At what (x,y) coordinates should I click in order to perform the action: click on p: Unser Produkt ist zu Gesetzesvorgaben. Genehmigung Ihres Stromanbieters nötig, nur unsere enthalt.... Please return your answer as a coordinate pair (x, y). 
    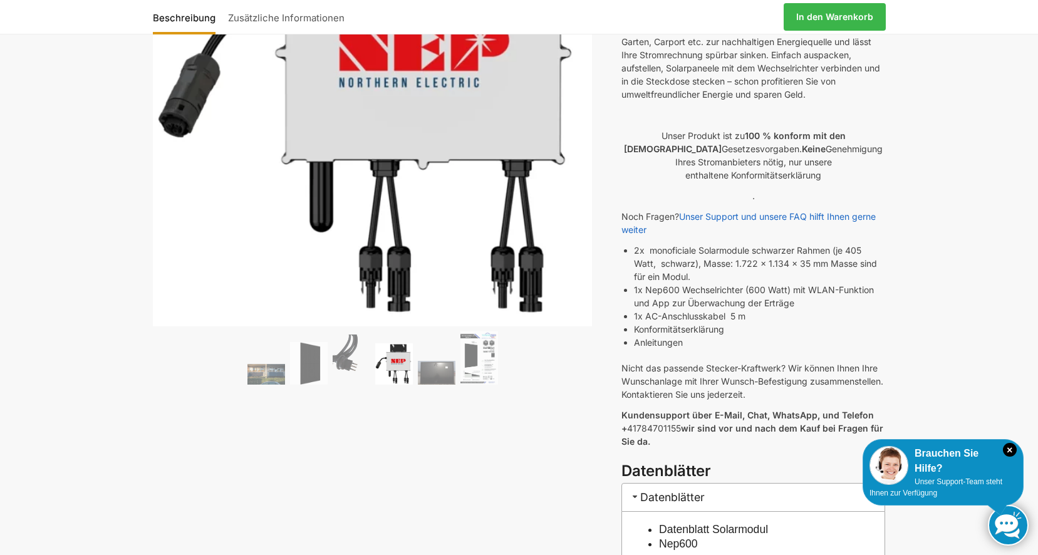
    Looking at the image, I should click on (753, 155).